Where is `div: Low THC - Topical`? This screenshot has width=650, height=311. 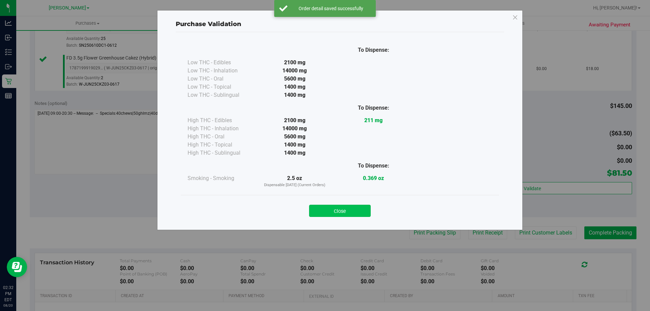 div: Low THC - Topical is located at coordinates (221, 87).